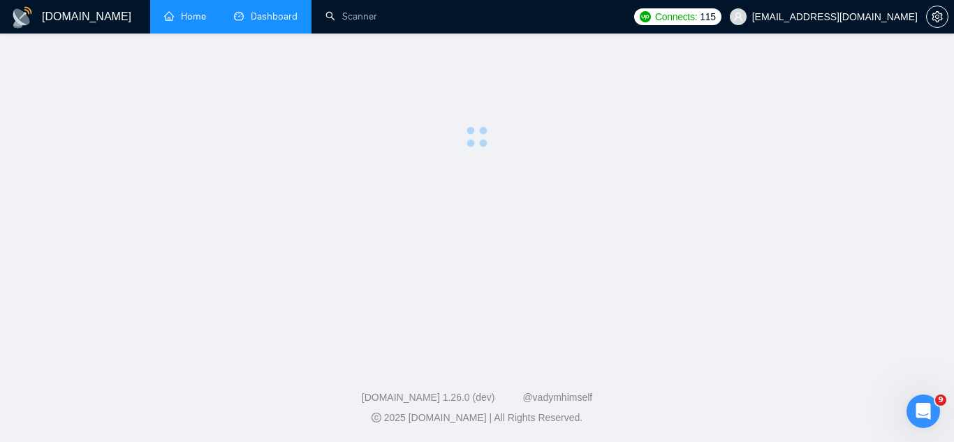 The width and height of the screenshot is (954, 442). I want to click on span: user, so click(738, 17).